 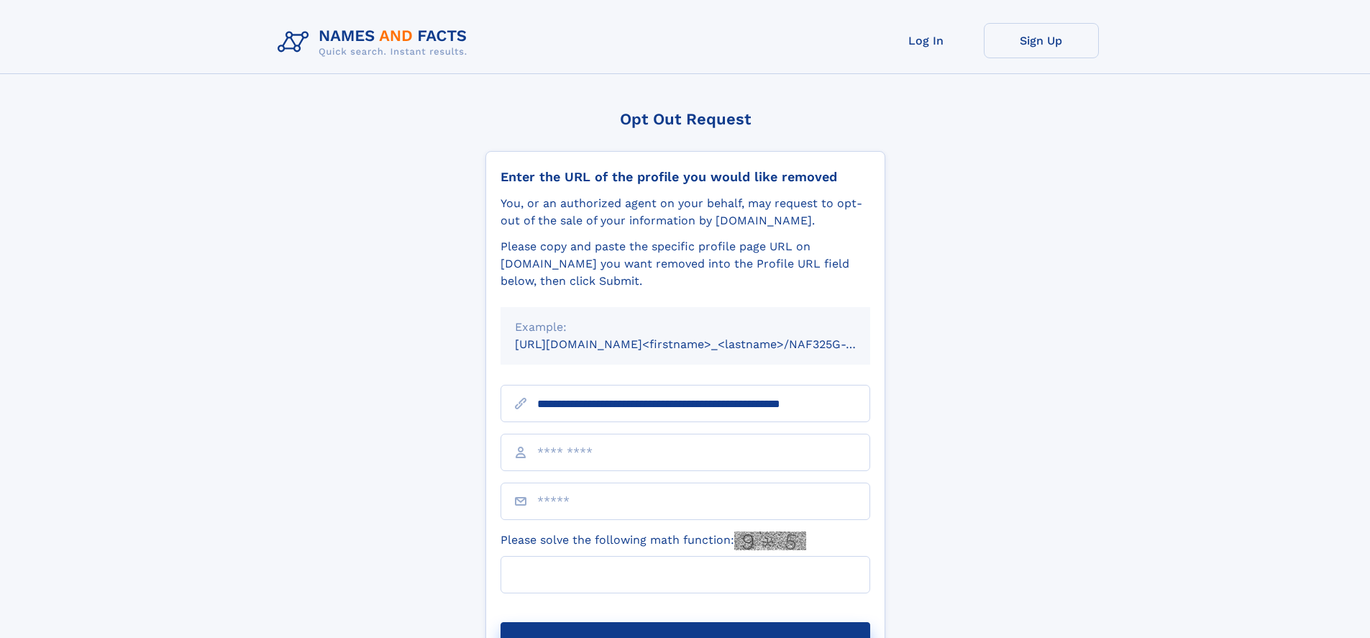 I want to click on div: You, or an authorized agent on your behalf, may request to opt-out of the sale of your informatio..., so click(x=685, y=212).